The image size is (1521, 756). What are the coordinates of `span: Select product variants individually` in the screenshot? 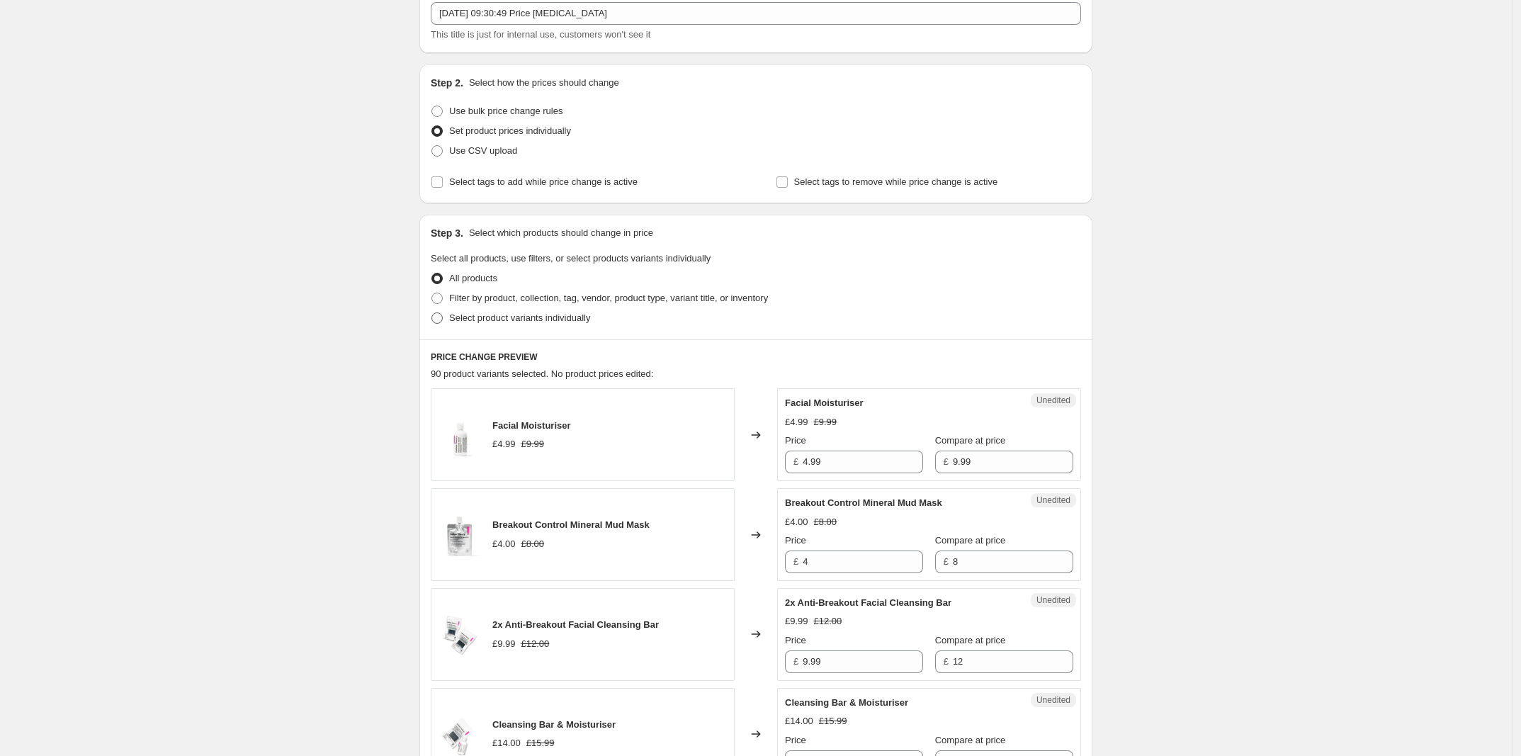 It's located at (519, 317).